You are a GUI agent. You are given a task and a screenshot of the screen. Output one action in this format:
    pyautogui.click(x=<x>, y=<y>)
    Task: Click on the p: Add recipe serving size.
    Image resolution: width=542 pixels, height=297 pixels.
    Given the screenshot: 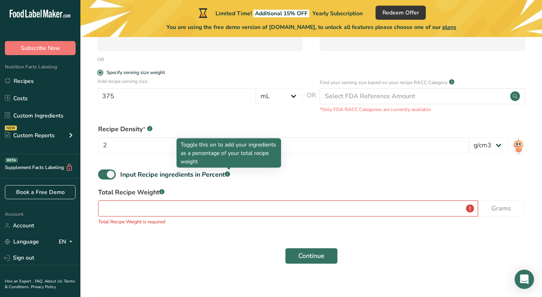 What is the action you would take?
    pyautogui.click(x=200, y=81)
    